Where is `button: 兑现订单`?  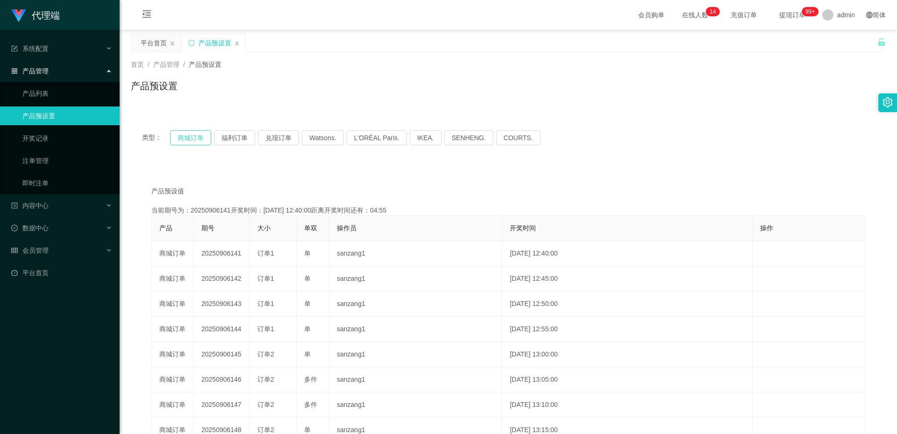 button: 兑现订单 is located at coordinates (278, 138).